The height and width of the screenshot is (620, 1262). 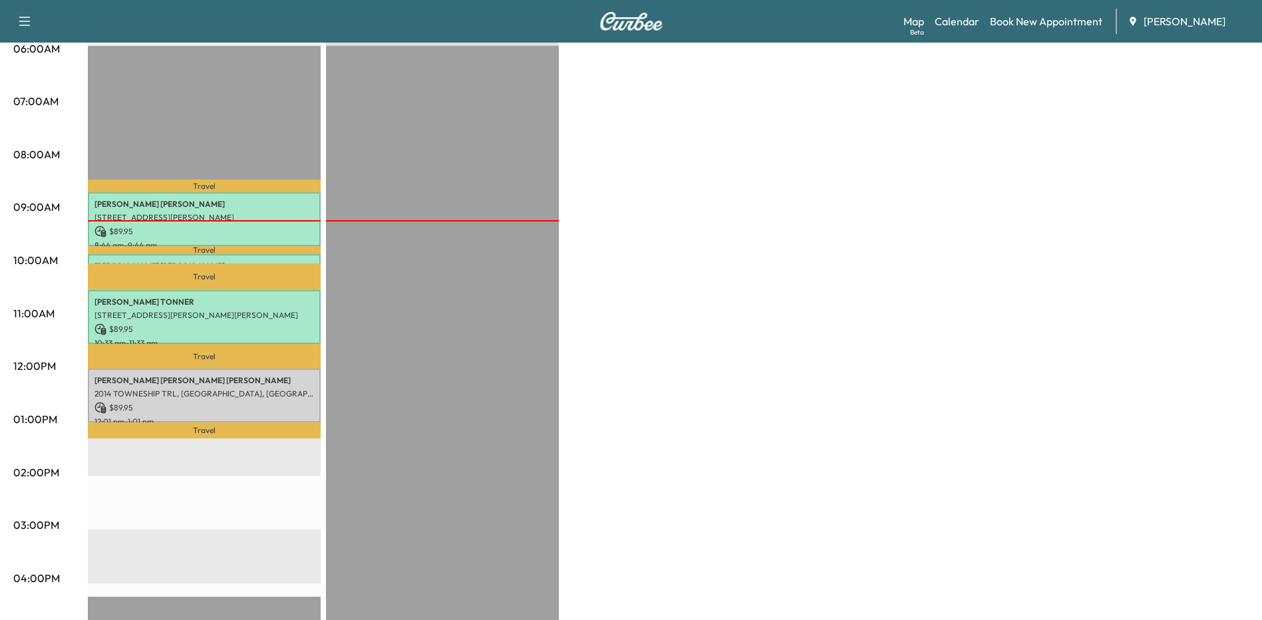 I want to click on a: Book New Appointment, so click(x=1046, y=21).